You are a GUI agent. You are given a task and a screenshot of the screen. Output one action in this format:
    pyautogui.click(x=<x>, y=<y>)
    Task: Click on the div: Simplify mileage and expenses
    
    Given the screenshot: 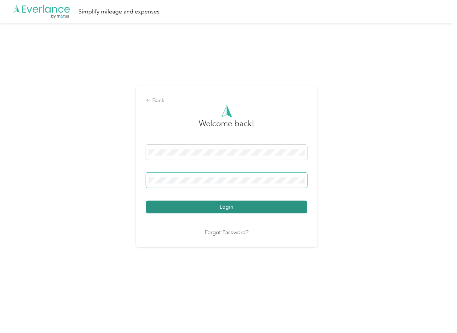 What is the action you would take?
    pyautogui.click(x=119, y=12)
    